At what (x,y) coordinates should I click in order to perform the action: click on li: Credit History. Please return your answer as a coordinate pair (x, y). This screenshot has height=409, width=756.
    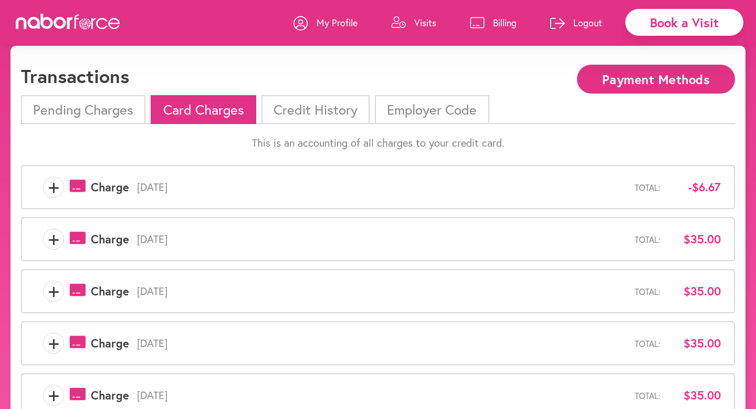
    Looking at the image, I should click on (316, 109).